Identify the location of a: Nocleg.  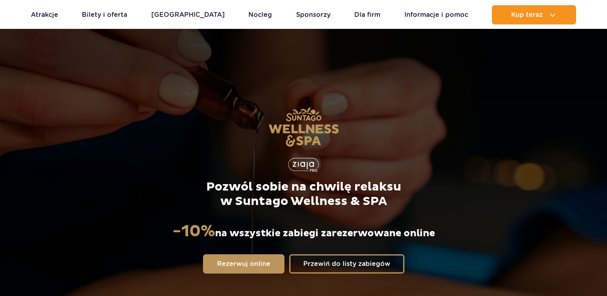
(260, 15).